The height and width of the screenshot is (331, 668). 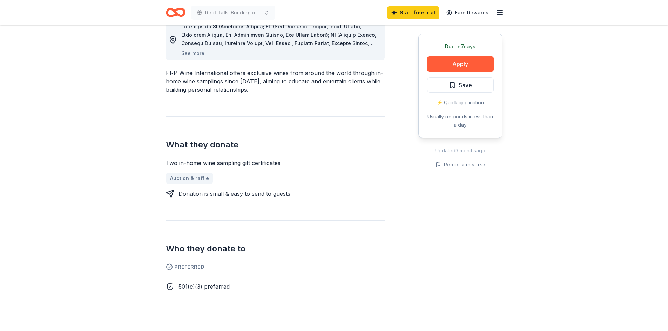 What do you see at coordinates (275, 81) in the screenshot?
I see `div: PRP Wine International offers exclusive wines from around the world through in-home wine sampling...` at bounding box center [275, 81].